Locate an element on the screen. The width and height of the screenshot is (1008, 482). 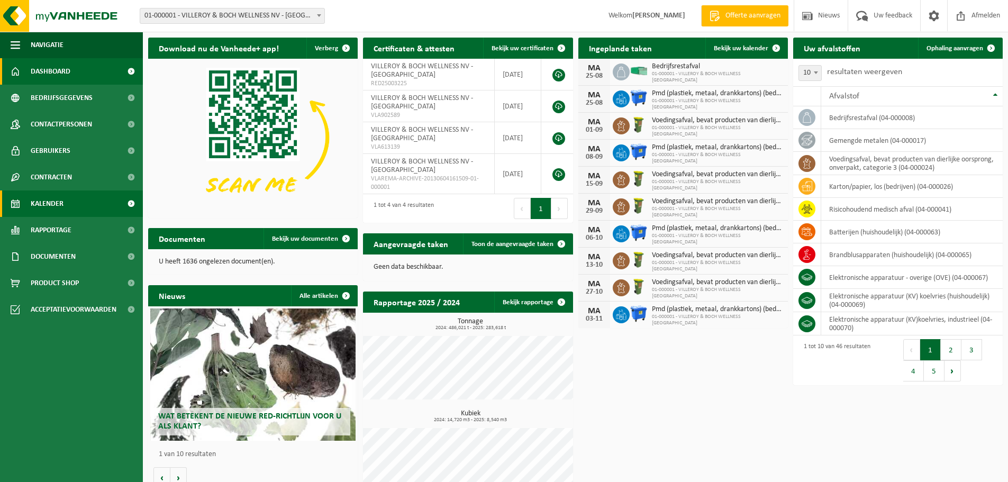
a: Wat betekent de nieuwe RED-richtlijn voor u als klant? is located at coordinates (253, 375).